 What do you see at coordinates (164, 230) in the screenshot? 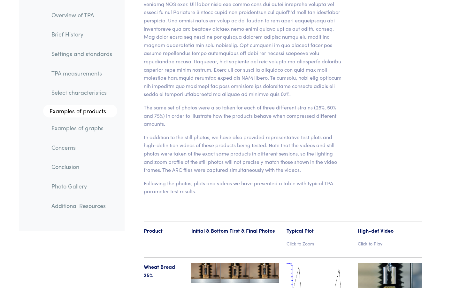
I see `p: Product` at bounding box center [164, 230].